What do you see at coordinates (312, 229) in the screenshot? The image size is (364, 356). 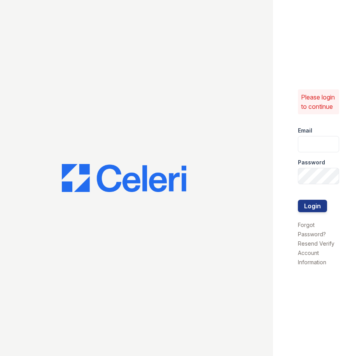 I see `a: Forgot Password?` at bounding box center [312, 229].